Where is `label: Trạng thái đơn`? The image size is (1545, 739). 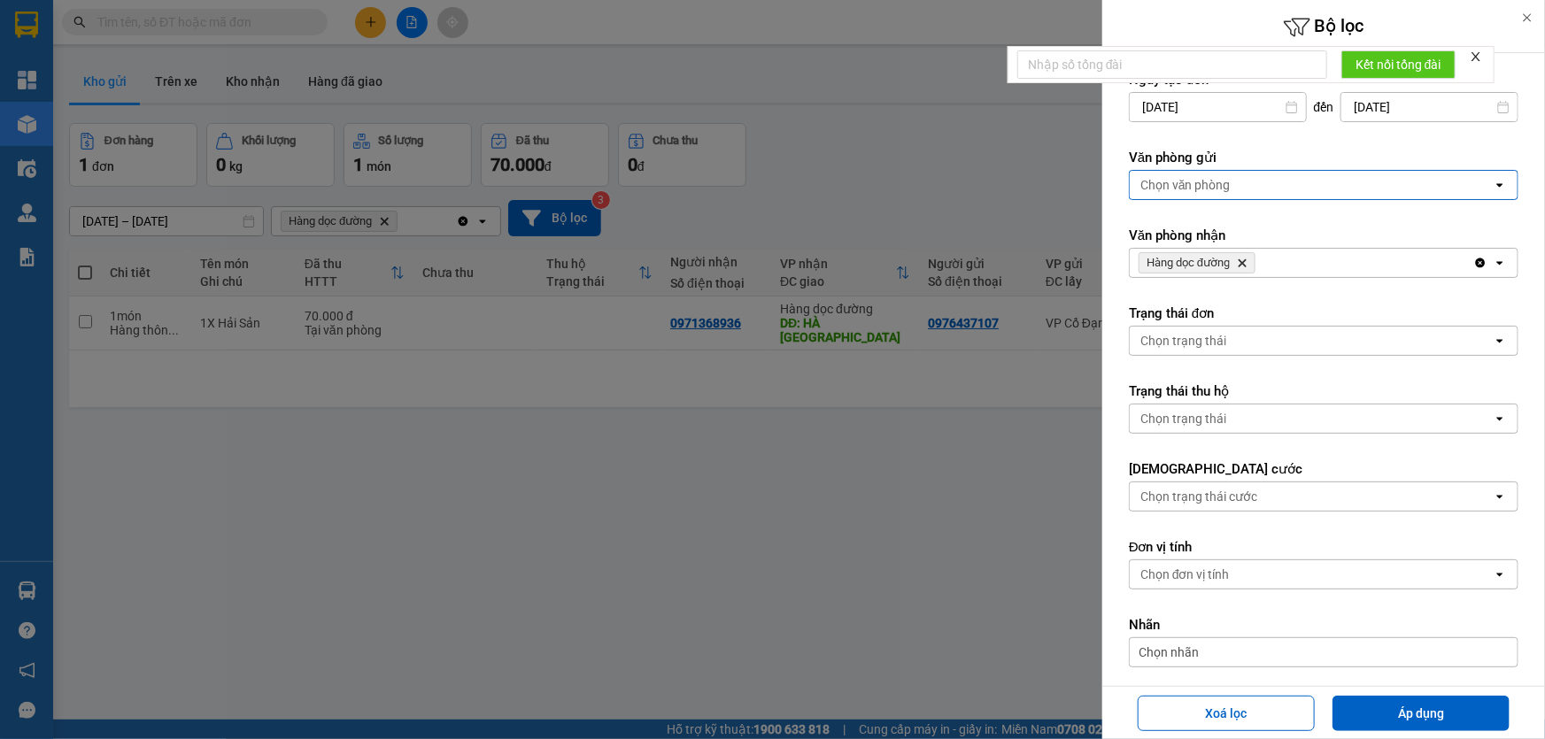
label: Trạng thái đơn is located at coordinates (1324, 314).